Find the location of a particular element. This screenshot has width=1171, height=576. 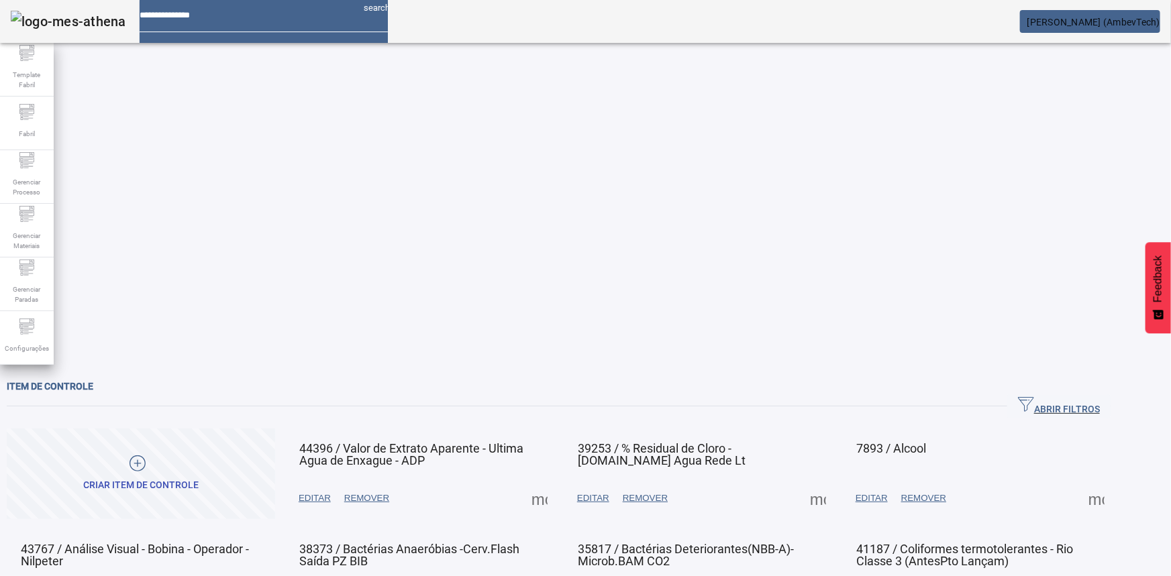

span: ABRIR FILTROS is located at coordinates (1059, 407).